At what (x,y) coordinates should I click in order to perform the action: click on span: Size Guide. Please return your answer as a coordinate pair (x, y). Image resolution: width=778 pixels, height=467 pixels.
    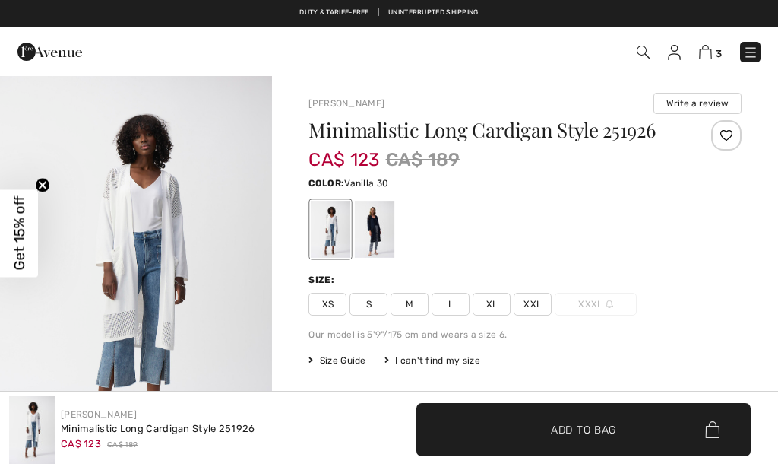
    Looking at the image, I should click on (337, 360).